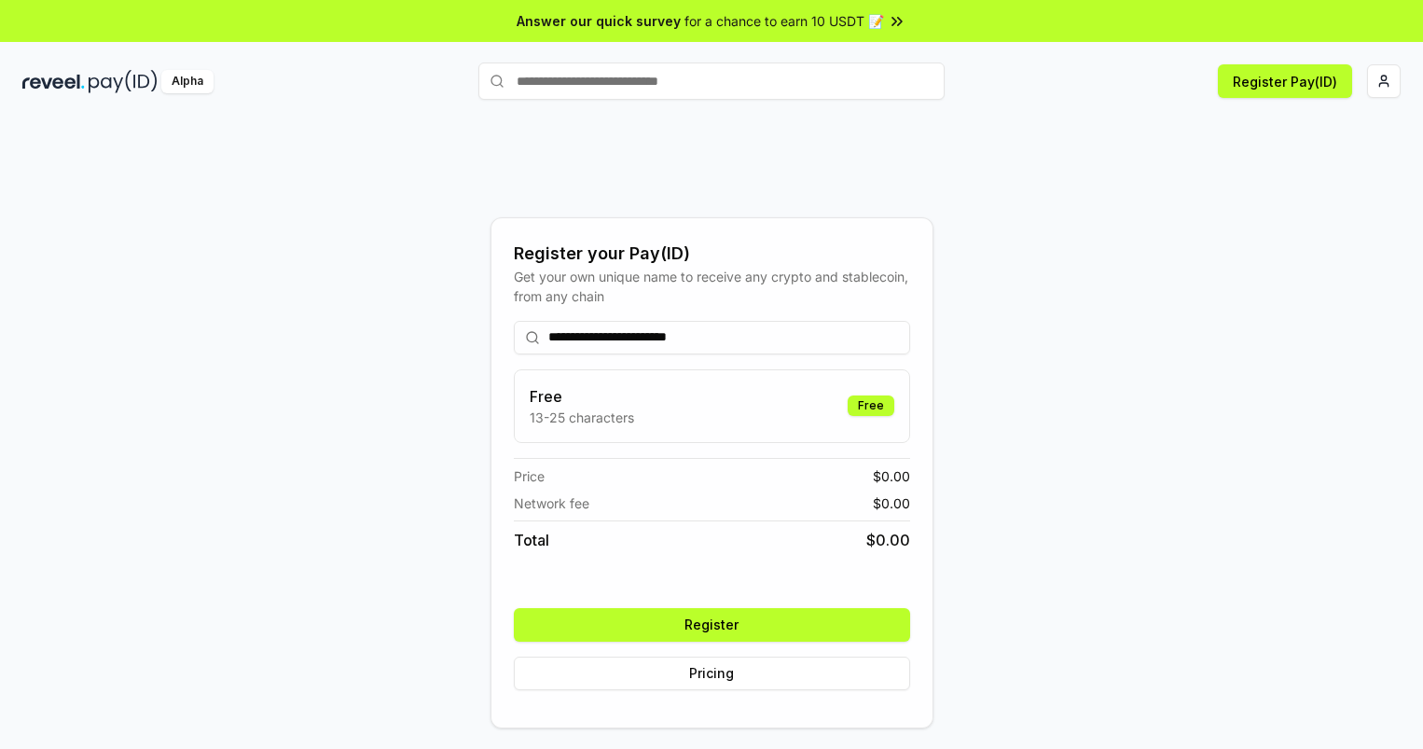 This screenshot has height=749, width=1423. Describe the element at coordinates (871, 406) in the screenshot. I see `div: Free` at that location.